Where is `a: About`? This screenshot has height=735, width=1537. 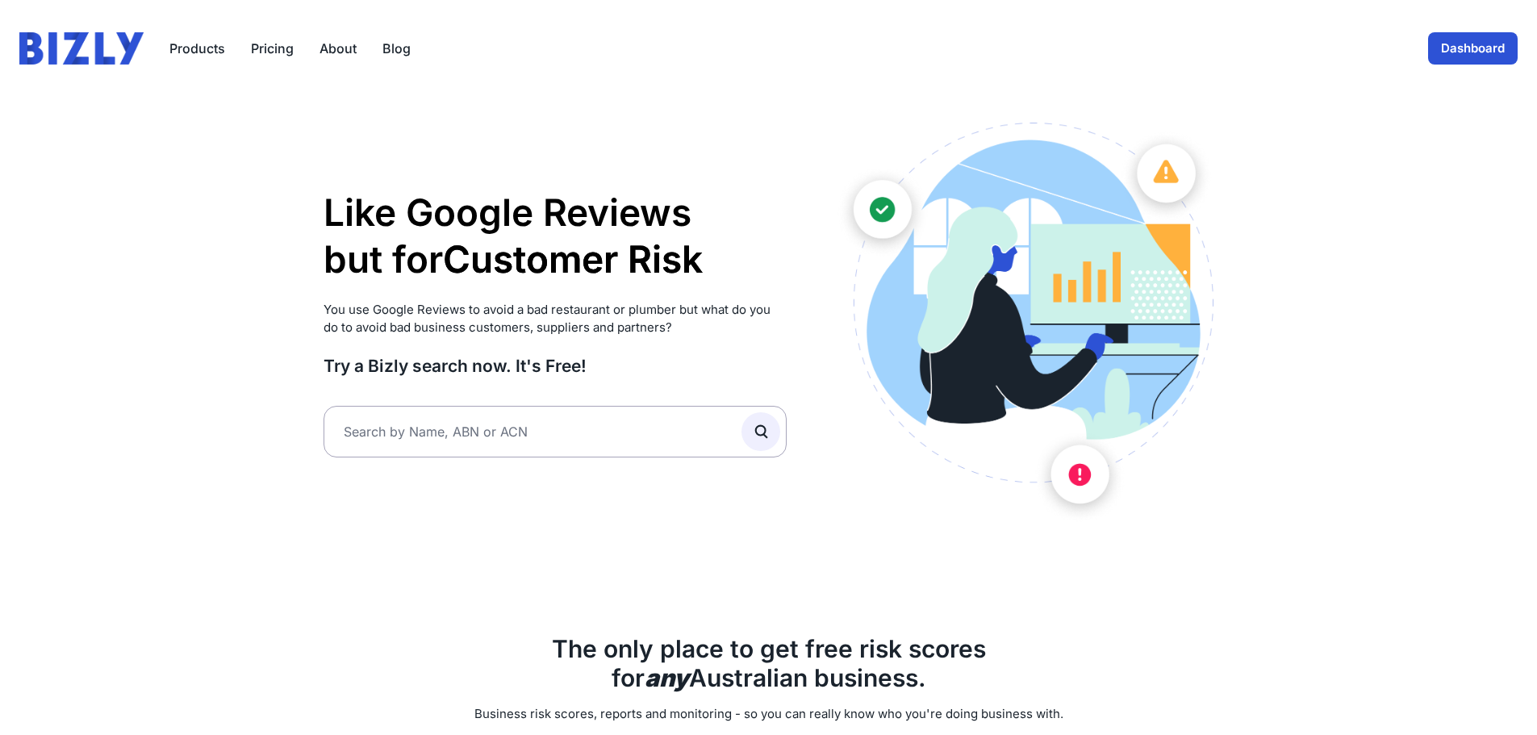 a: About is located at coordinates (338, 48).